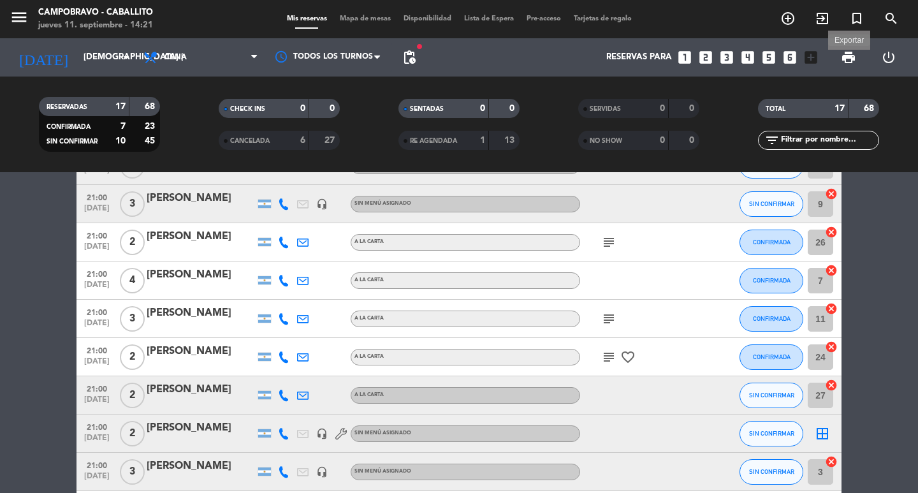  I want to click on span: Cena, so click(175, 57).